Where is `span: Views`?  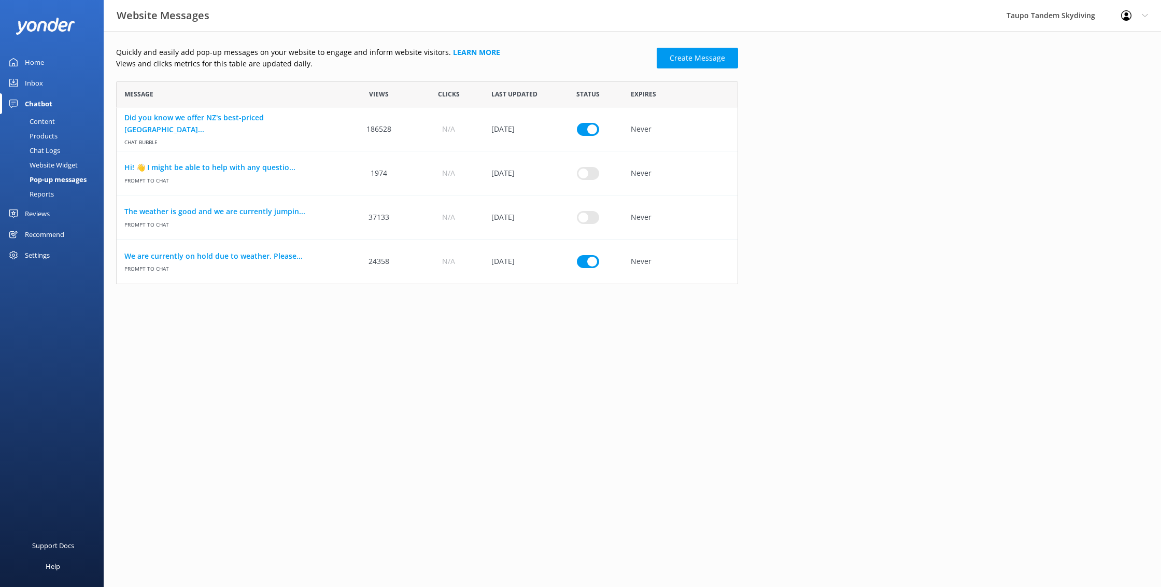
span: Views is located at coordinates (379, 94).